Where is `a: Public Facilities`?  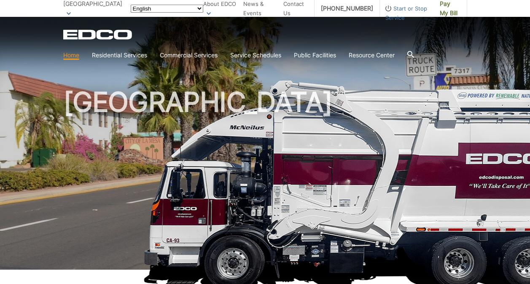
a: Public Facilities is located at coordinates (315, 55).